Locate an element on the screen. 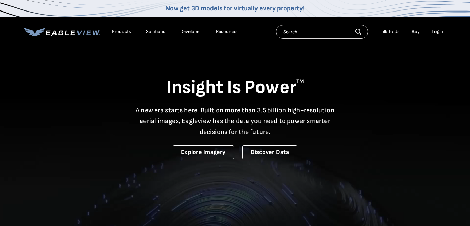 This screenshot has width=470, height=226. a: Explore Imagery is located at coordinates (203, 152).